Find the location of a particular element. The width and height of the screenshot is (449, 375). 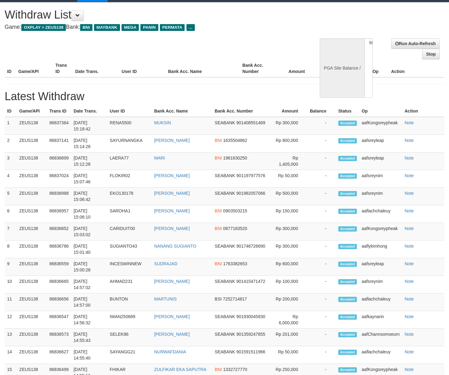

td: EKO130178 is located at coordinates (129, 196).